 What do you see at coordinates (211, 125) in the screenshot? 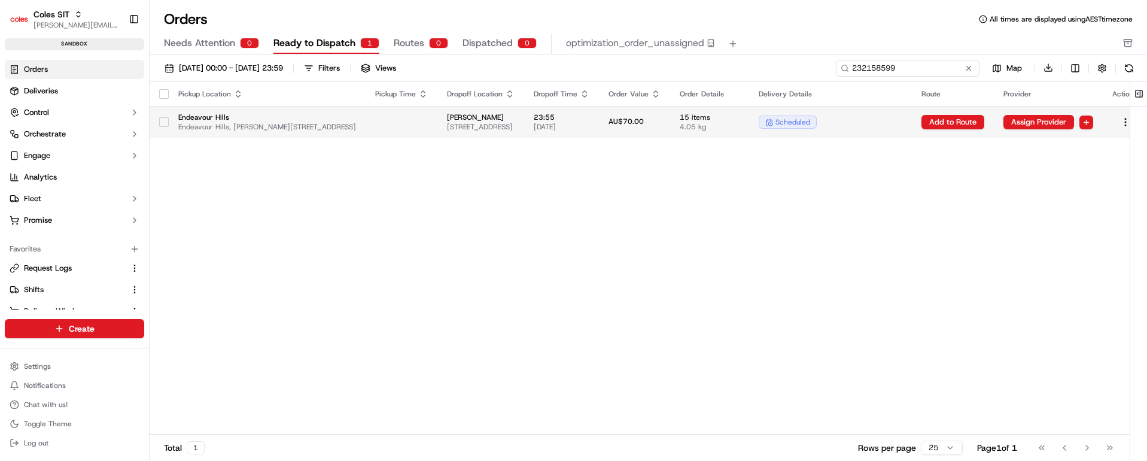
I see `button: Start new chat` at bounding box center [211, 125].